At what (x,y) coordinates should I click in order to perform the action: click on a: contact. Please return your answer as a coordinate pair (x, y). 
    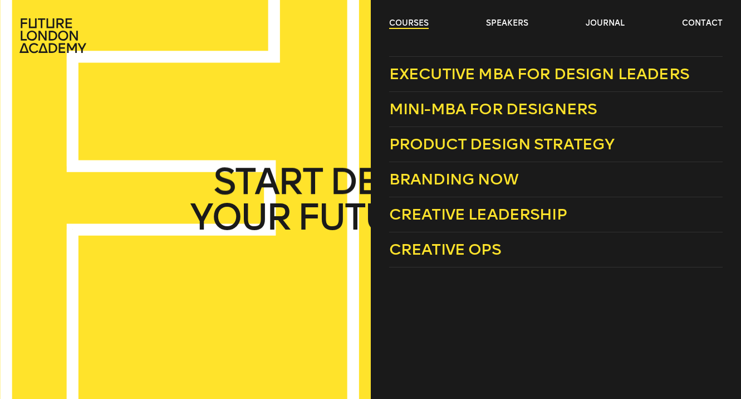
    Looking at the image, I should click on (702, 23).